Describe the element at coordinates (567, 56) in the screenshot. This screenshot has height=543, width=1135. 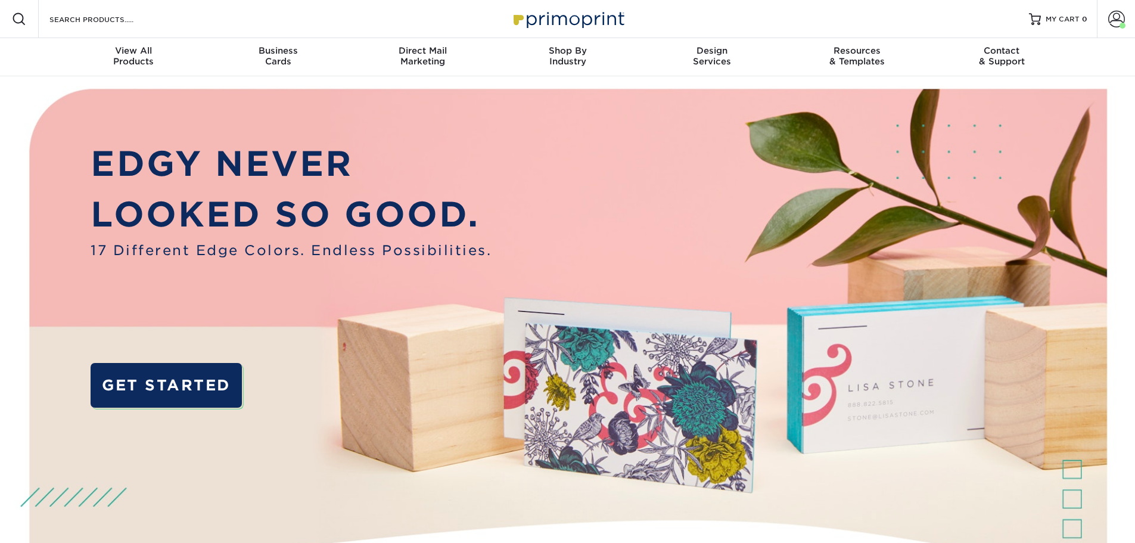
I see `div: Industry` at that location.